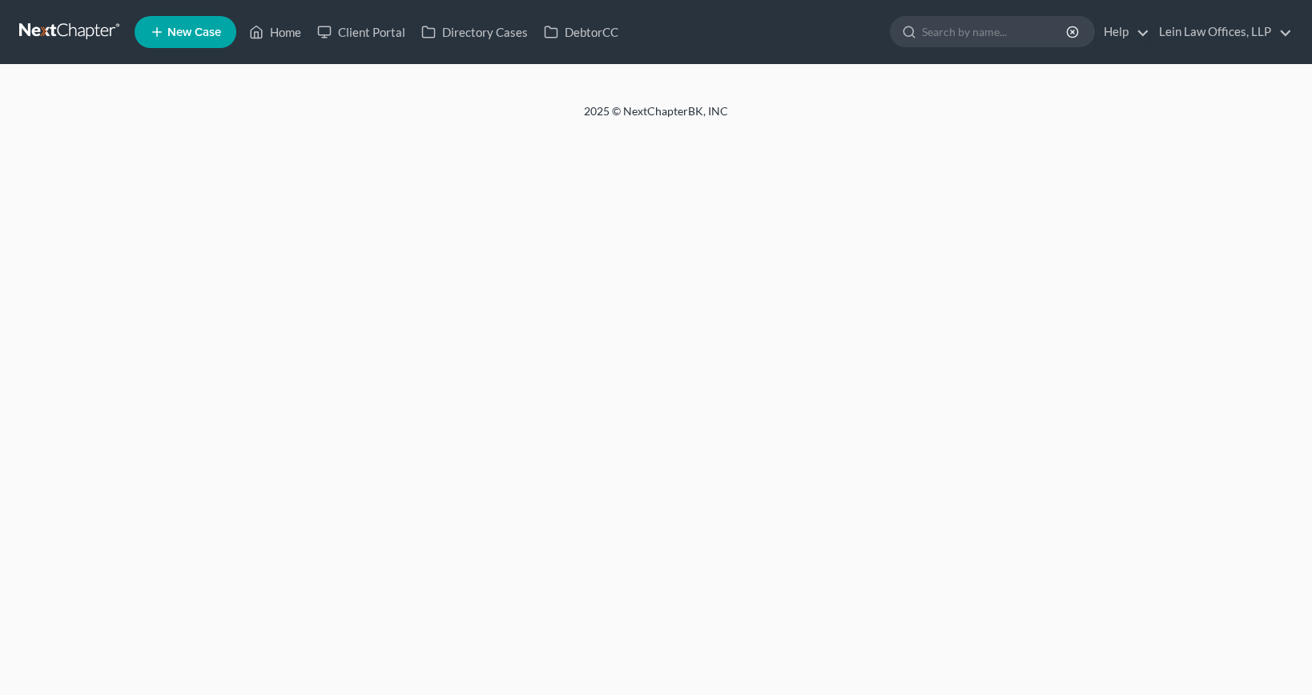 This screenshot has height=695, width=1312. What do you see at coordinates (474, 32) in the screenshot?
I see `a: Directory Cases` at bounding box center [474, 32].